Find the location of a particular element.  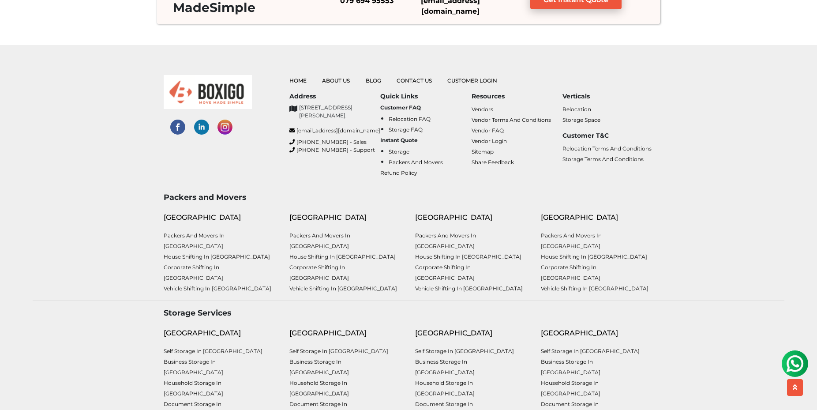

a: About Us is located at coordinates (336, 80).